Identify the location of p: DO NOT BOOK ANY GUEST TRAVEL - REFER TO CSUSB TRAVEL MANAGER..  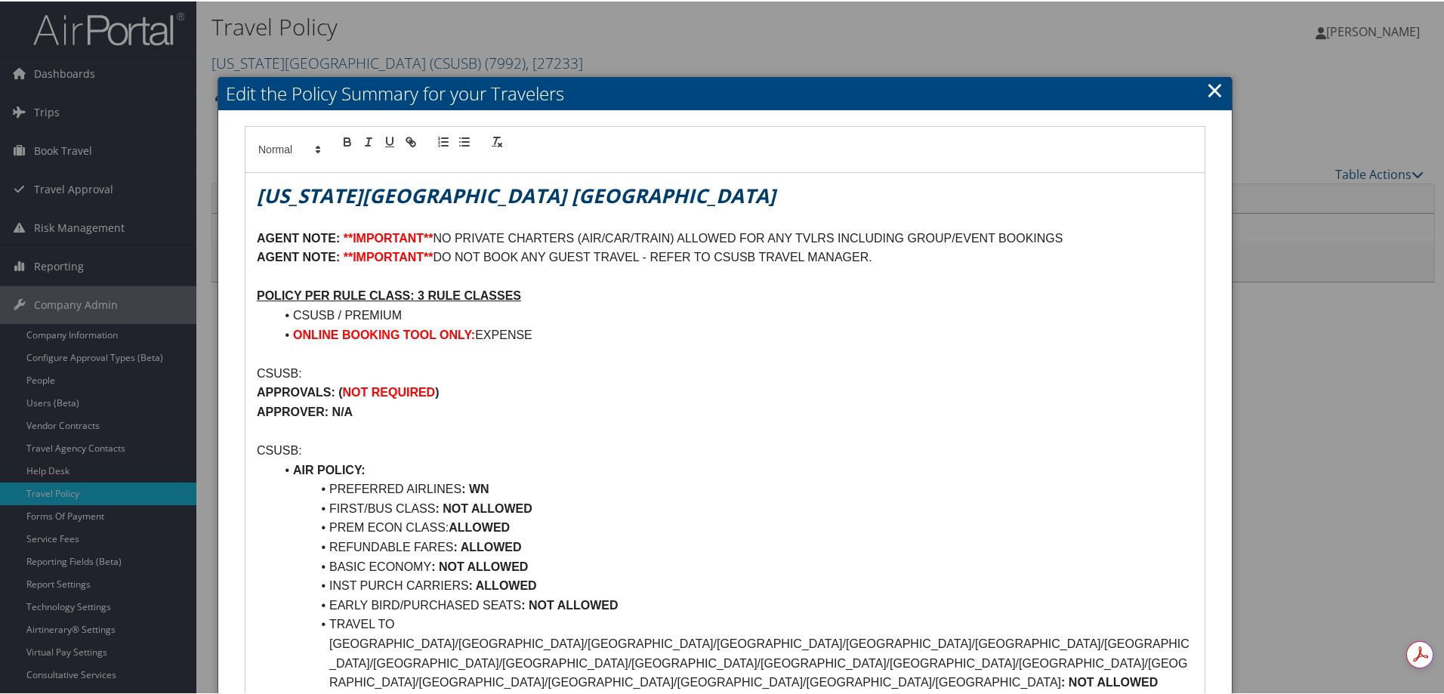
(725, 256).